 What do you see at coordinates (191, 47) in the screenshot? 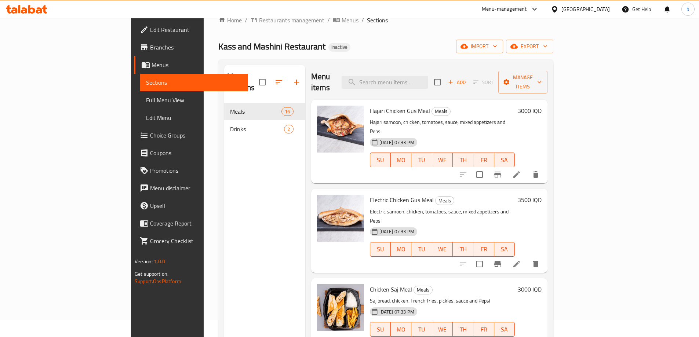
I see `a: Branches` at bounding box center [191, 47].